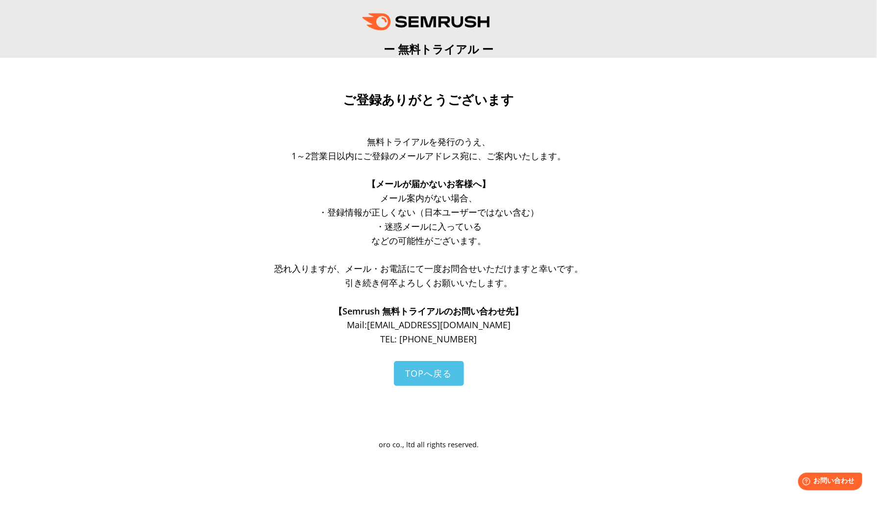 This screenshot has width=877, height=507. What do you see at coordinates (429, 198) in the screenshot?
I see `span: メール案内がない場合、` at bounding box center [429, 198].